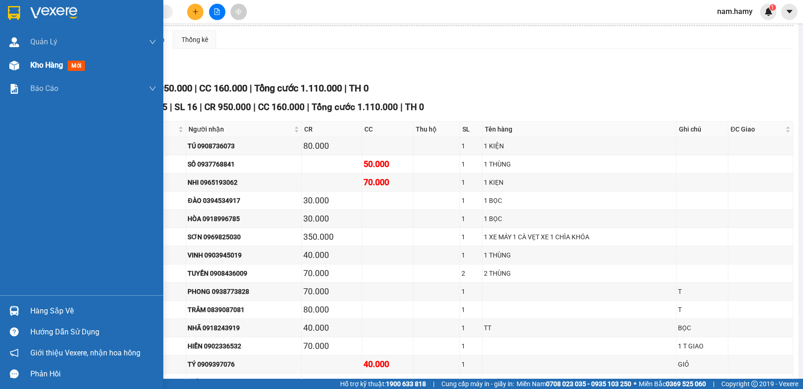  Describe the element at coordinates (44, 42) in the screenshot. I see `span: Quản Lý` at that location.